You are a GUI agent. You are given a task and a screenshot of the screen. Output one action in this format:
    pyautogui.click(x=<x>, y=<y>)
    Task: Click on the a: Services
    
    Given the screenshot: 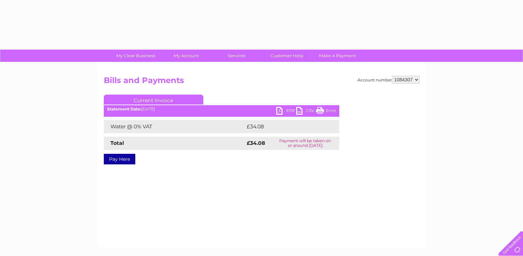 What is the action you would take?
    pyautogui.click(x=236, y=56)
    